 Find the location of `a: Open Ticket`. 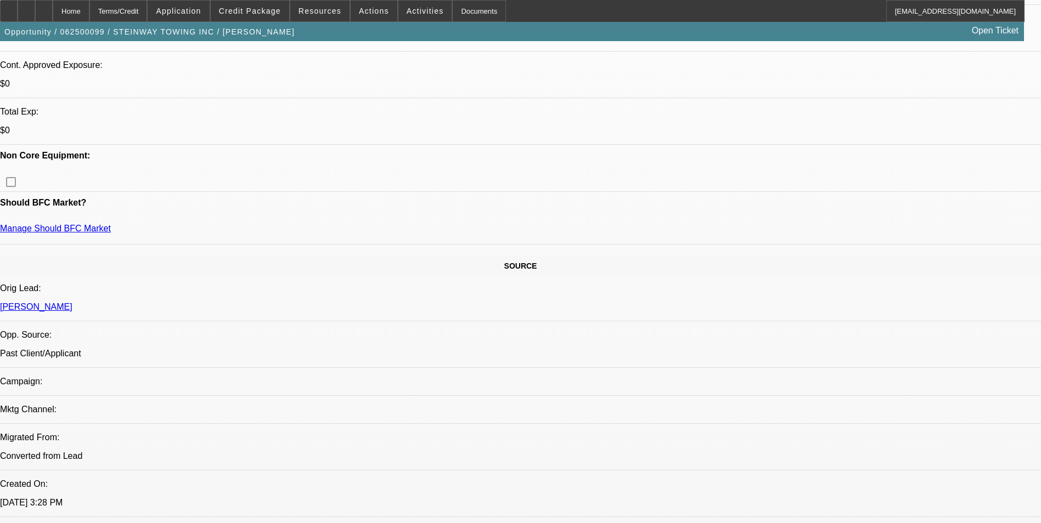

a: Open Ticket is located at coordinates (995, 31).